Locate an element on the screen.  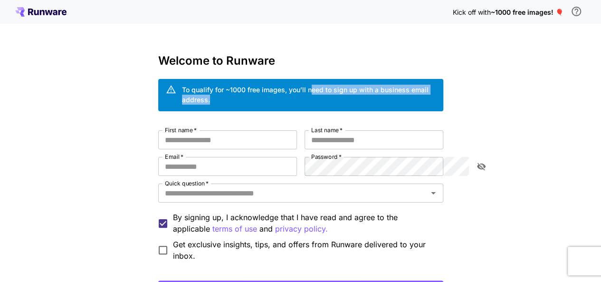
p: privacy policy. is located at coordinates (301, 228).